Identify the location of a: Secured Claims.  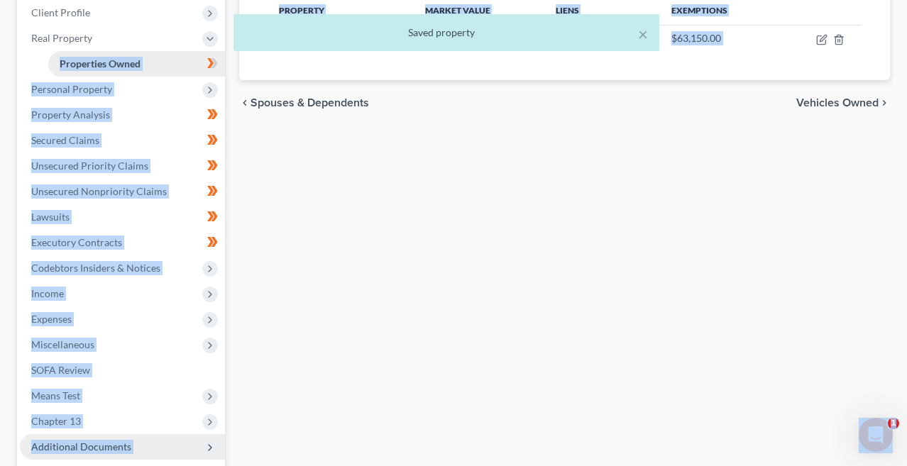
(122, 141).